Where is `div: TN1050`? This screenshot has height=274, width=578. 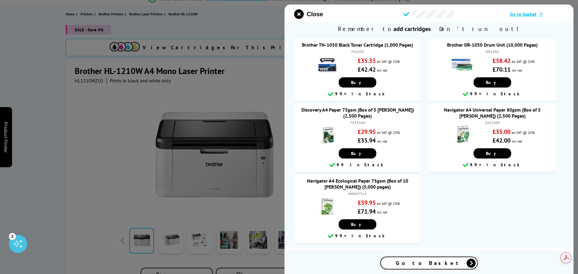
div: TN1050 is located at coordinates (357, 51).